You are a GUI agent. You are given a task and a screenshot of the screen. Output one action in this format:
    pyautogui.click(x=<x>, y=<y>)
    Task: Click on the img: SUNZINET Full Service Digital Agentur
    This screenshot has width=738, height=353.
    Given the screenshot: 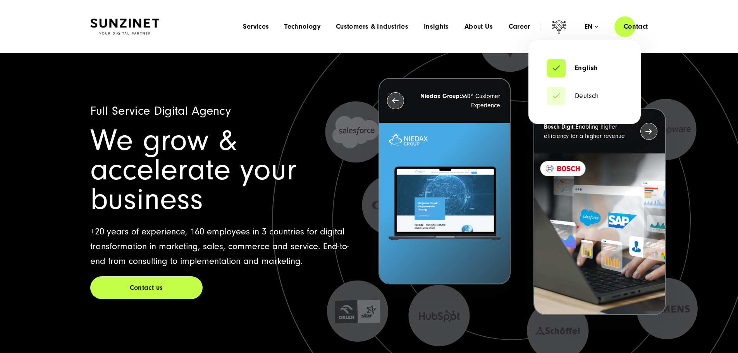 What is the action you would take?
    pyautogui.click(x=125, y=27)
    